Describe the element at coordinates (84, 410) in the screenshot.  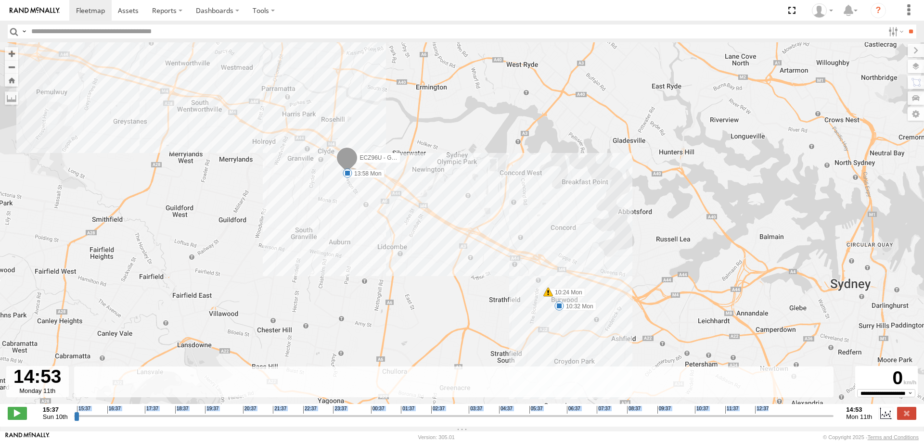
I see `span: 15:37` at that location.